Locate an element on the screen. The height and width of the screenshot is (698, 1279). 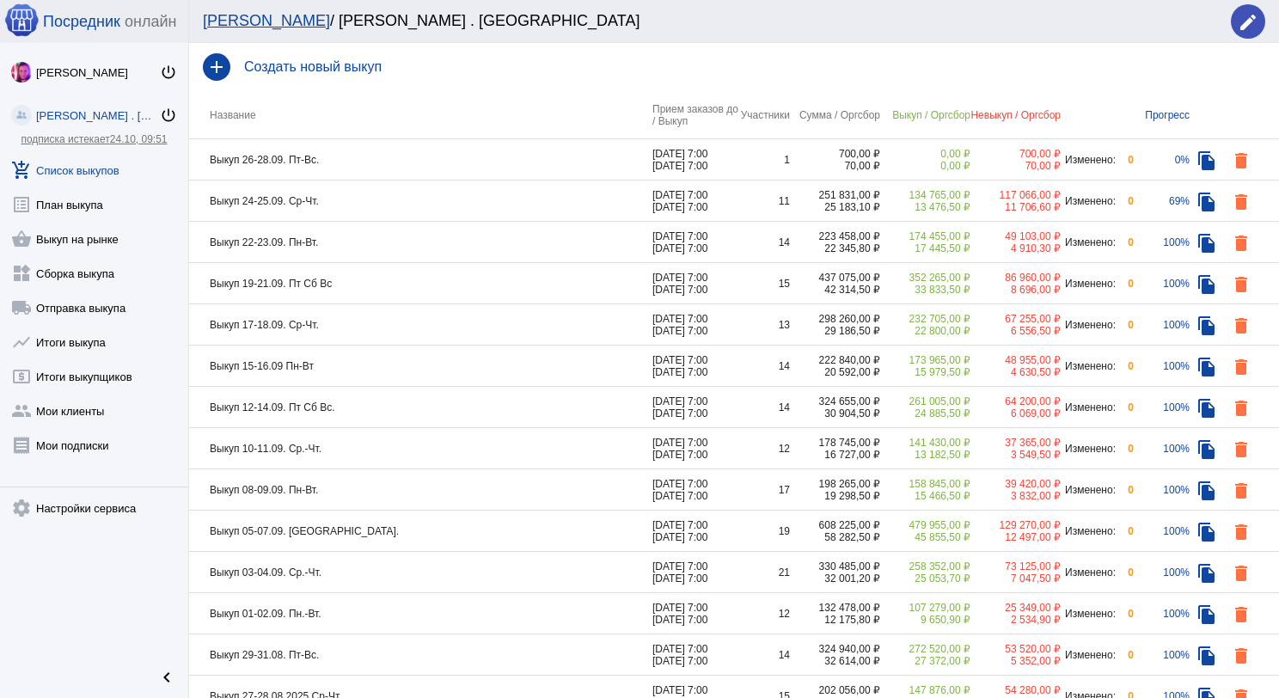
th: Прогресс is located at coordinates (1161, 115).